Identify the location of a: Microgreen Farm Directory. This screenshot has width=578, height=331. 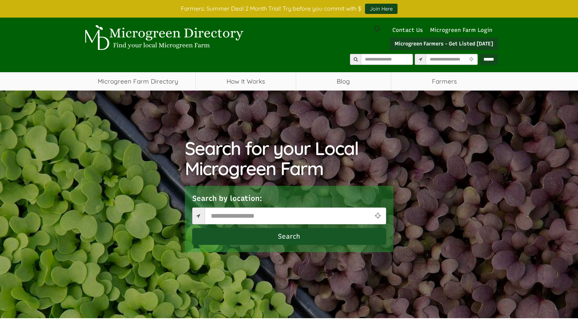
(138, 81).